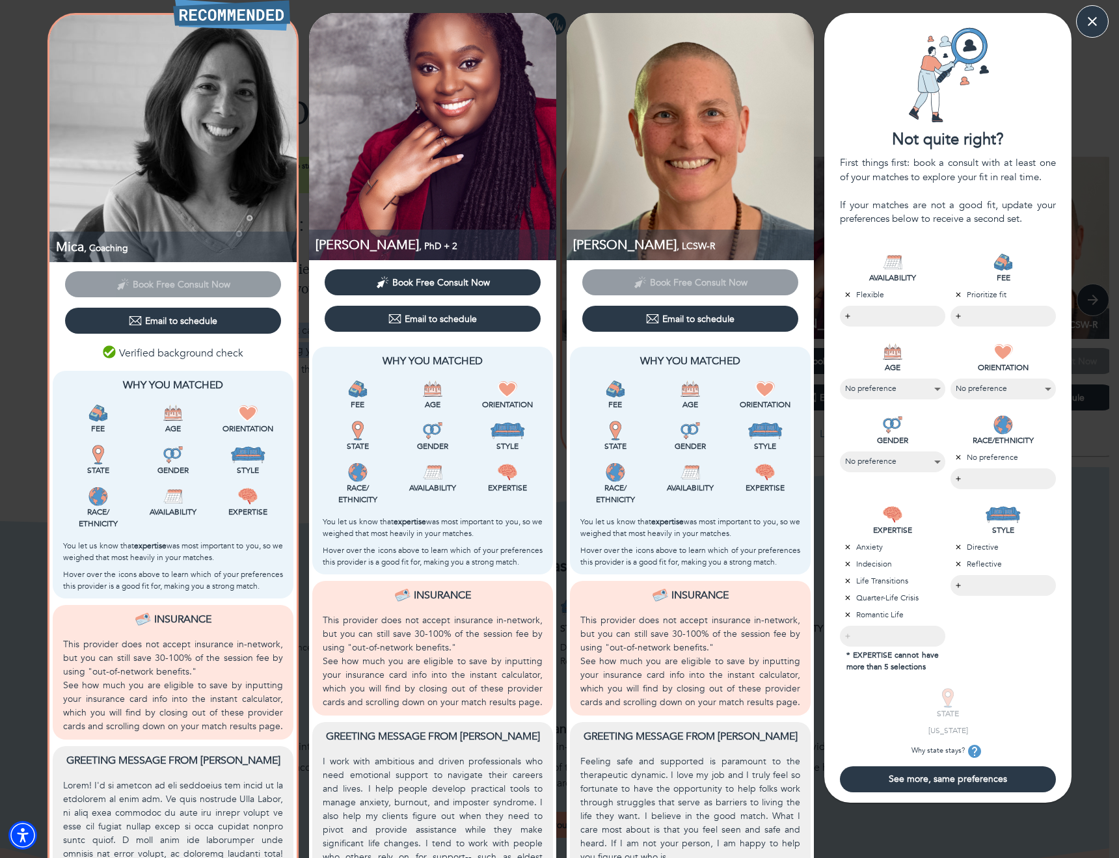 This screenshot has height=858, width=1119. Describe the element at coordinates (893, 581) in the screenshot. I see `p: Life Transitions` at that location.